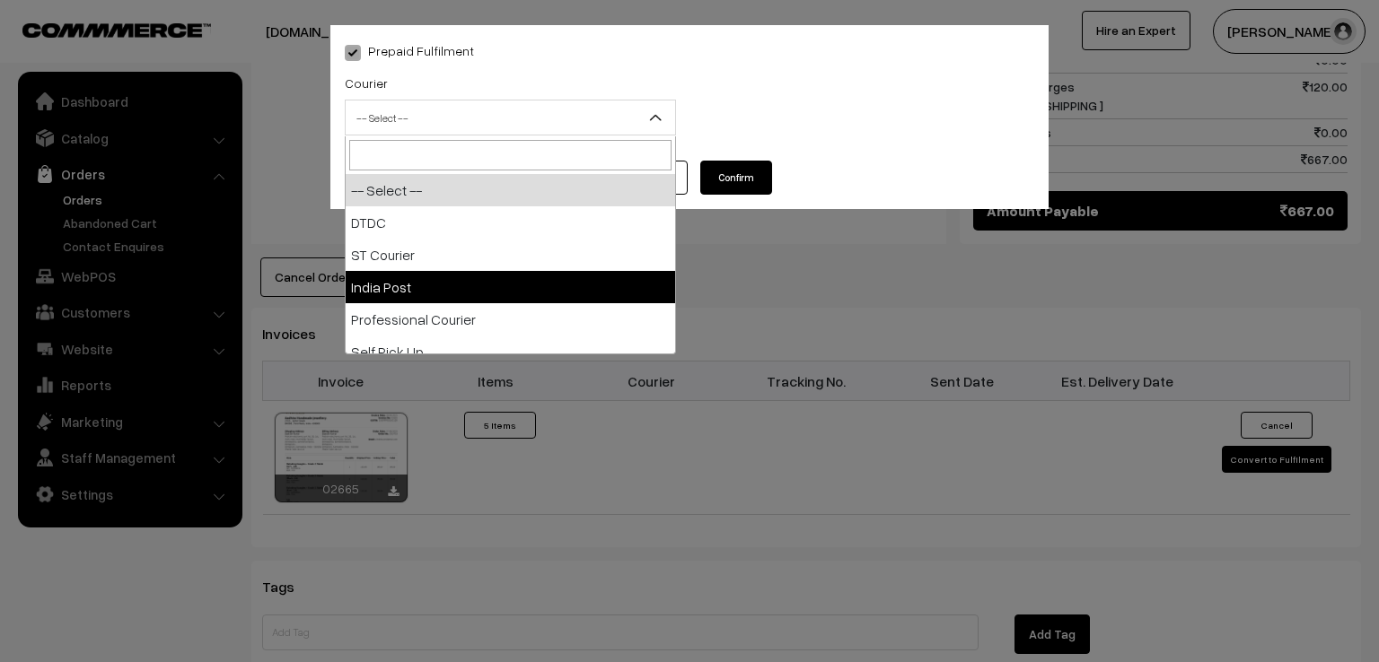 This screenshot has height=662, width=1379. I want to click on button: Confirm, so click(736, 178).